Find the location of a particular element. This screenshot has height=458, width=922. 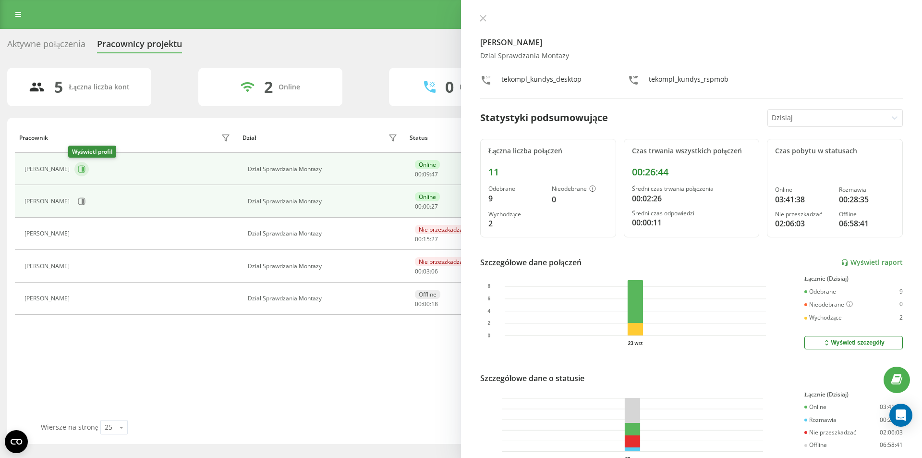

div: Wyświetl profil is located at coordinates (92, 151).